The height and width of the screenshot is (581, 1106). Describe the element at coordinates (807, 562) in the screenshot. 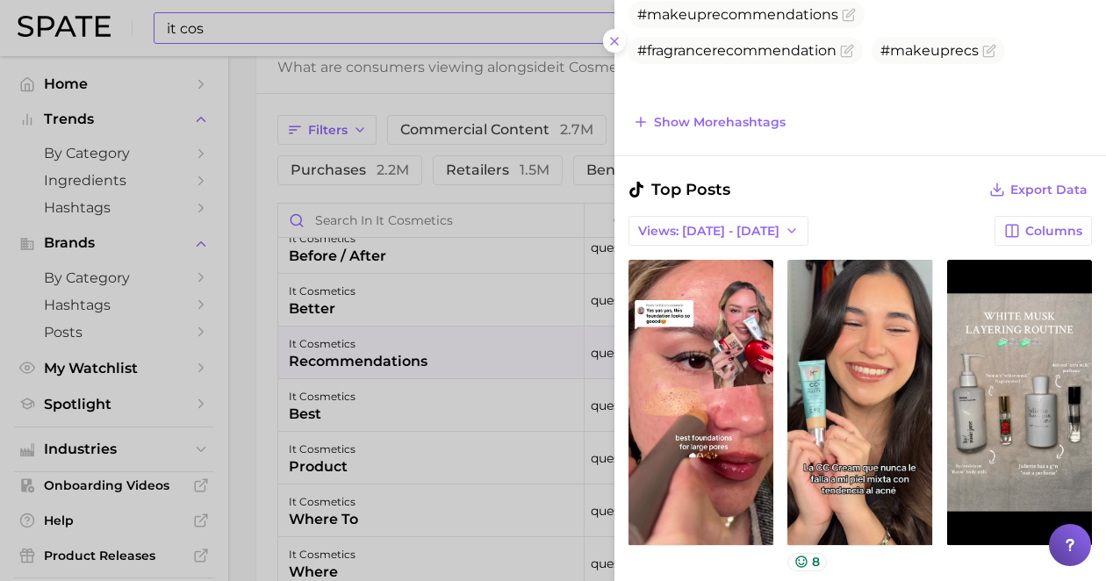

I see `button: 8` at that location.